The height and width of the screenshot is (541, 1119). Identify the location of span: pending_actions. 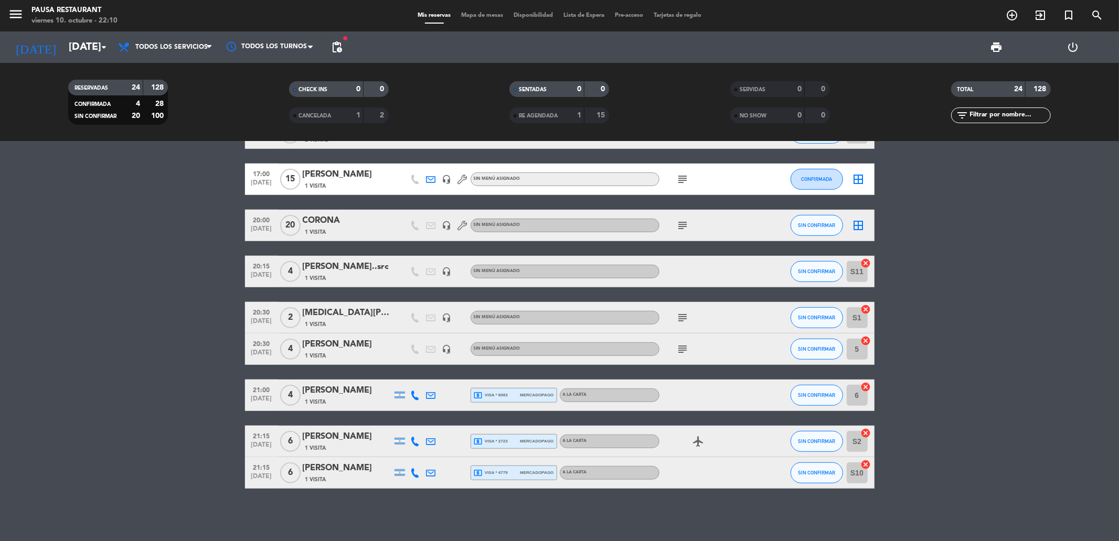
(337, 47).